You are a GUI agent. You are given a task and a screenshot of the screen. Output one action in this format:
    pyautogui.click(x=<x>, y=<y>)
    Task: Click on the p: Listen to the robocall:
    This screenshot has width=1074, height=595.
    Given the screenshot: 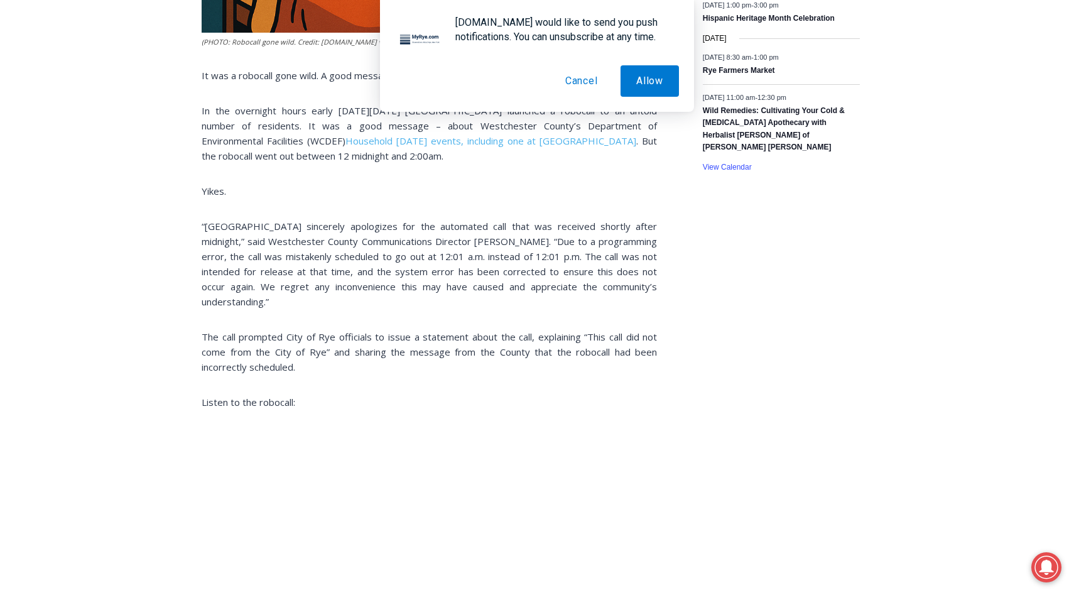 What is the action you would take?
    pyautogui.click(x=429, y=402)
    